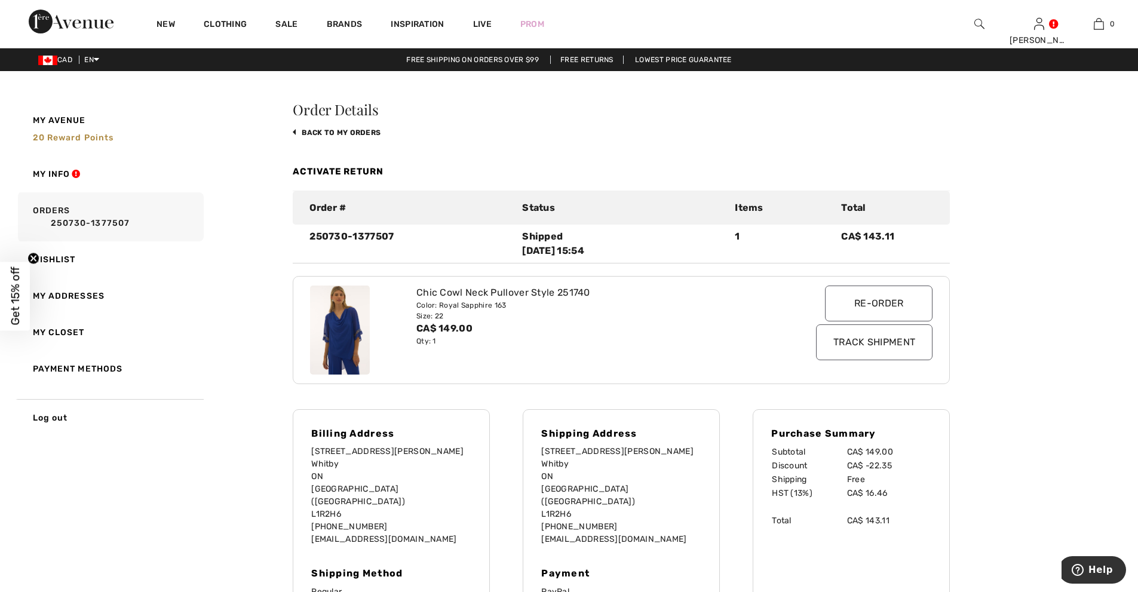  Describe the element at coordinates (809, 452) in the screenshot. I see `td: Subtotal` at that location.